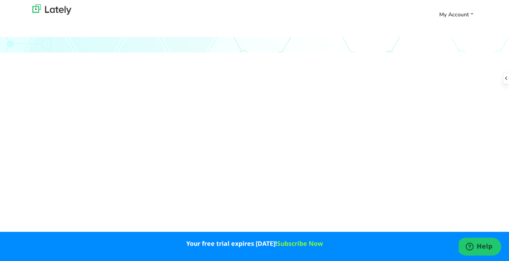 Image resolution: width=509 pixels, height=261 pixels. What do you see at coordinates (26, 9) in the screenshot?
I see `span: Help` at bounding box center [26, 9].